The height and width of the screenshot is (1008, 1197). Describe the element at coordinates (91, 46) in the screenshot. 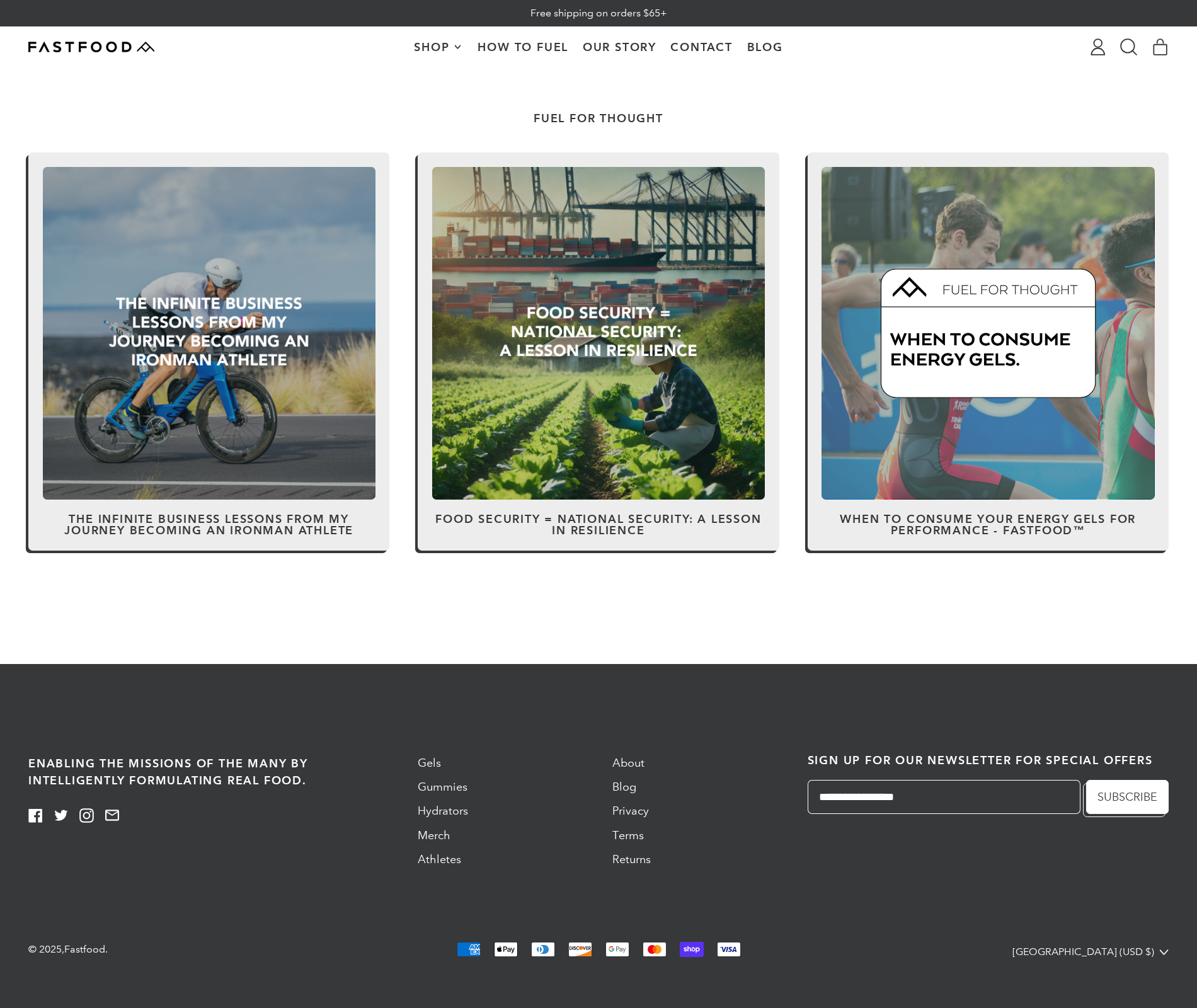

I see `img: Fastfood` at that location.